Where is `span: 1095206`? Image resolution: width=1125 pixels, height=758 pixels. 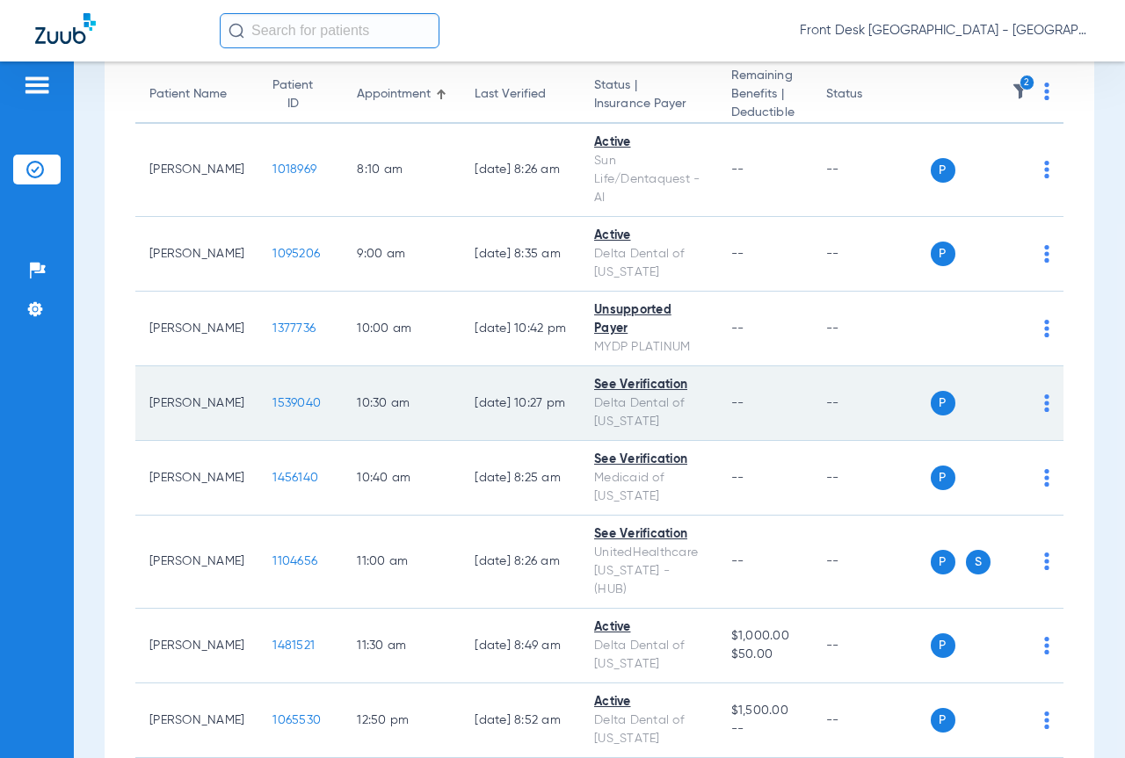 span: 1095206 is located at coordinates (296, 254).